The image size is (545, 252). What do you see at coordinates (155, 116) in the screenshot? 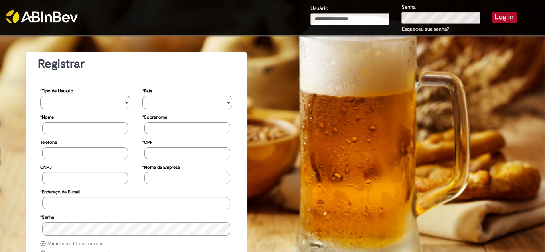
I see `label: Sobrenome` at bounding box center [155, 116].